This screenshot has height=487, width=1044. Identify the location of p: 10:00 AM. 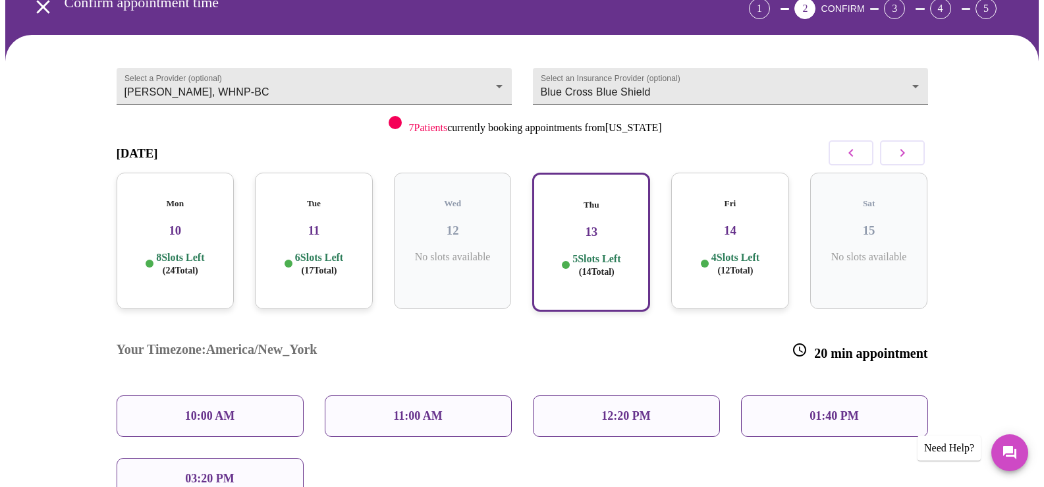
(210, 415).